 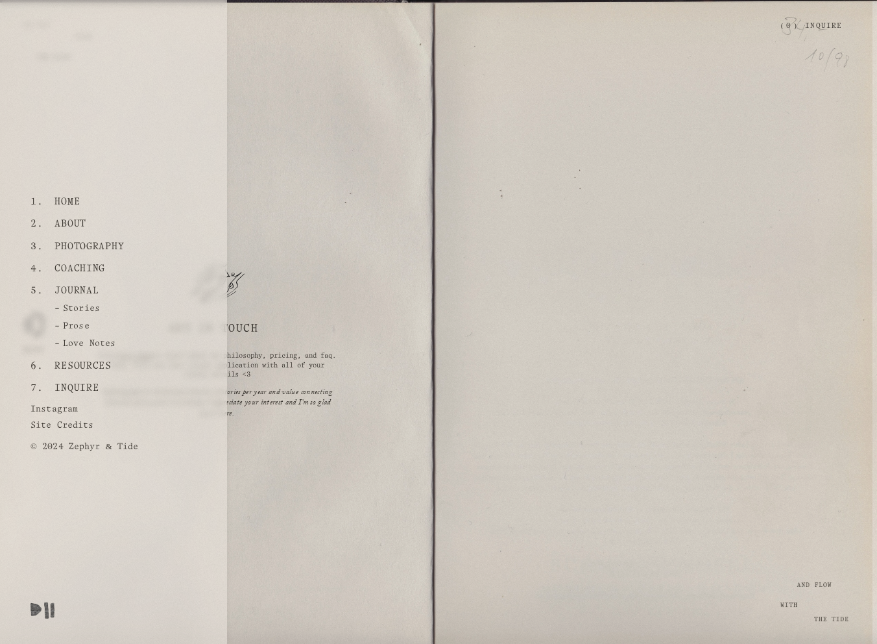 I want to click on a: Journal, so click(x=77, y=291).